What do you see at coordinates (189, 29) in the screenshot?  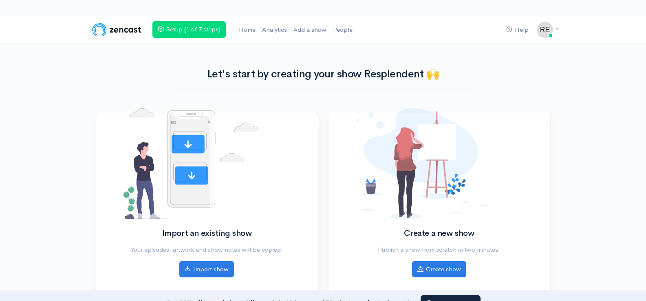 I see `a: Setup (1 of 7 steps)` at bounding box center [189, 29].